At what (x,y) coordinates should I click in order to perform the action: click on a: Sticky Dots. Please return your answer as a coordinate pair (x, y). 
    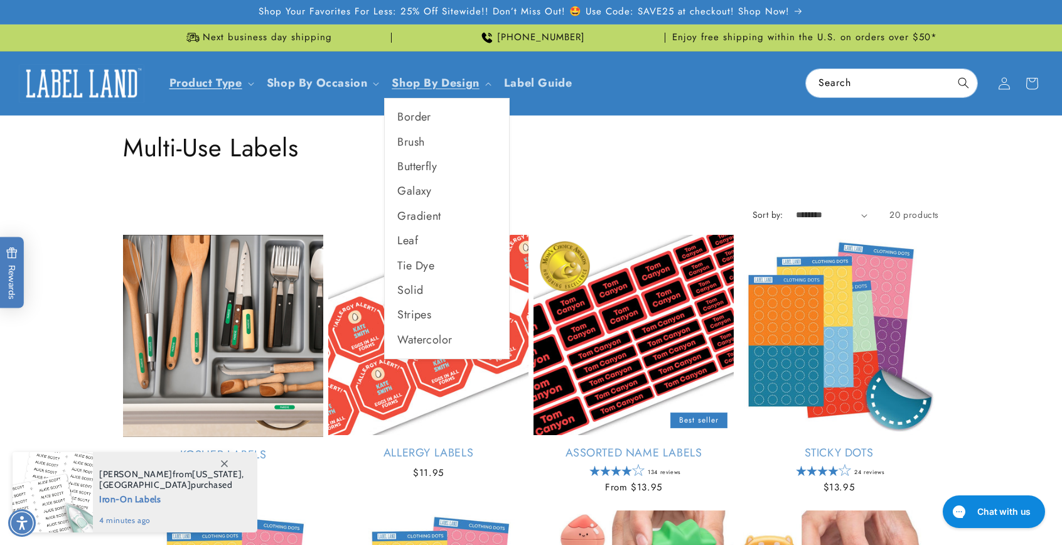
    Looking at the image, I should click on (838, 452).